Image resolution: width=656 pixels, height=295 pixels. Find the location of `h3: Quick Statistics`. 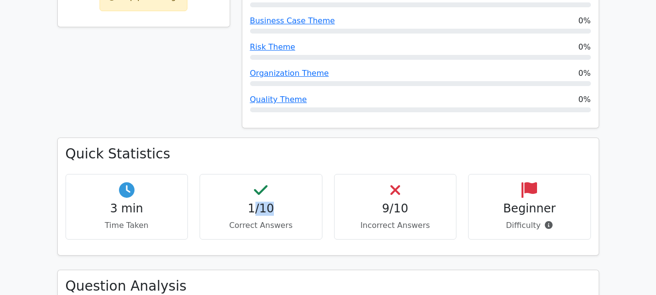

h3: Quick Statistics is located at coordinates (328, 154).